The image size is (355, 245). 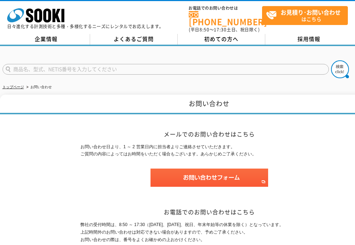 What do you see at coordinates (13, 87) in the screenshot?
I see `a: トップページ` at bounding box center [13, 87].